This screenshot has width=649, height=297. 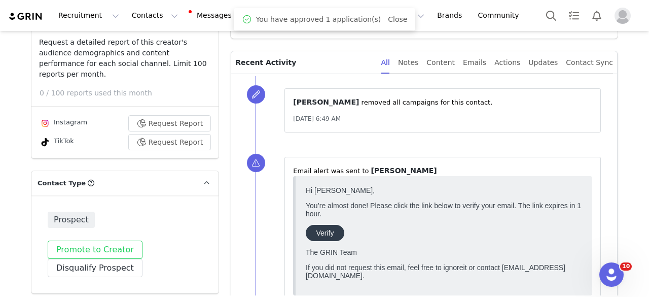 I want to click on a: grin logo, so click(x=26, y=16).